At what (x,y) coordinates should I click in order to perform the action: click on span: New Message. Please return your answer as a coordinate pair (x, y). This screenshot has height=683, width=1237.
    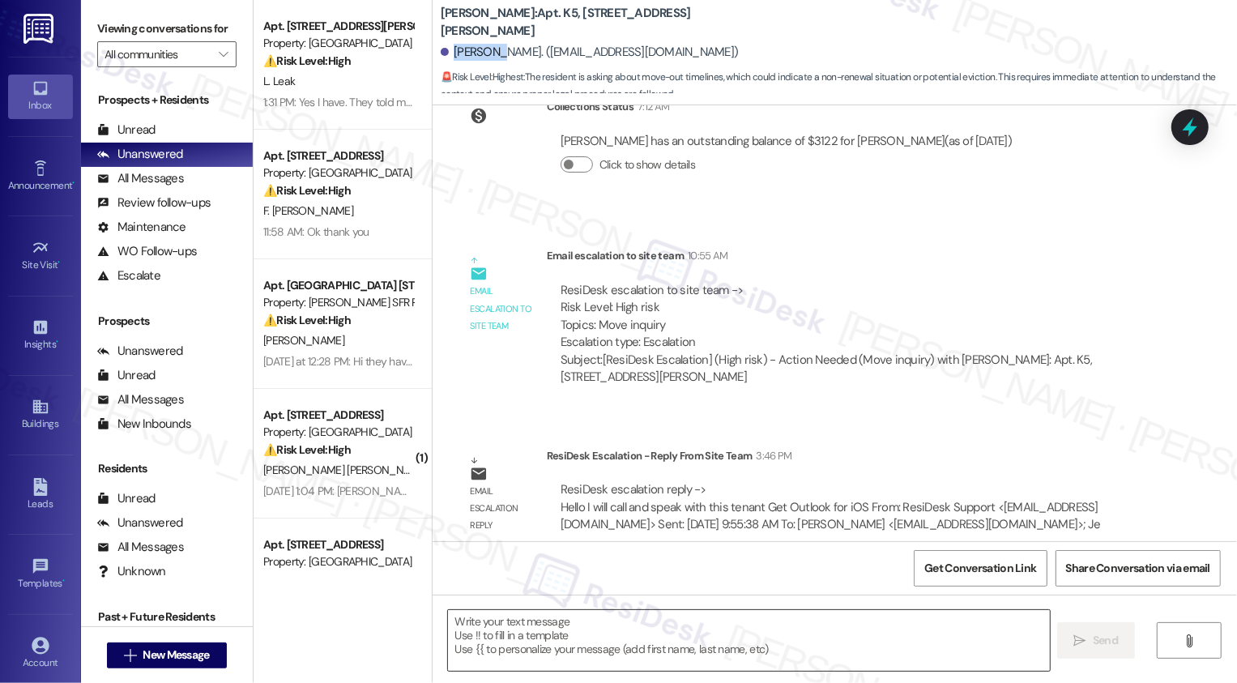
    Looking at the image, I should click on (176, 654).